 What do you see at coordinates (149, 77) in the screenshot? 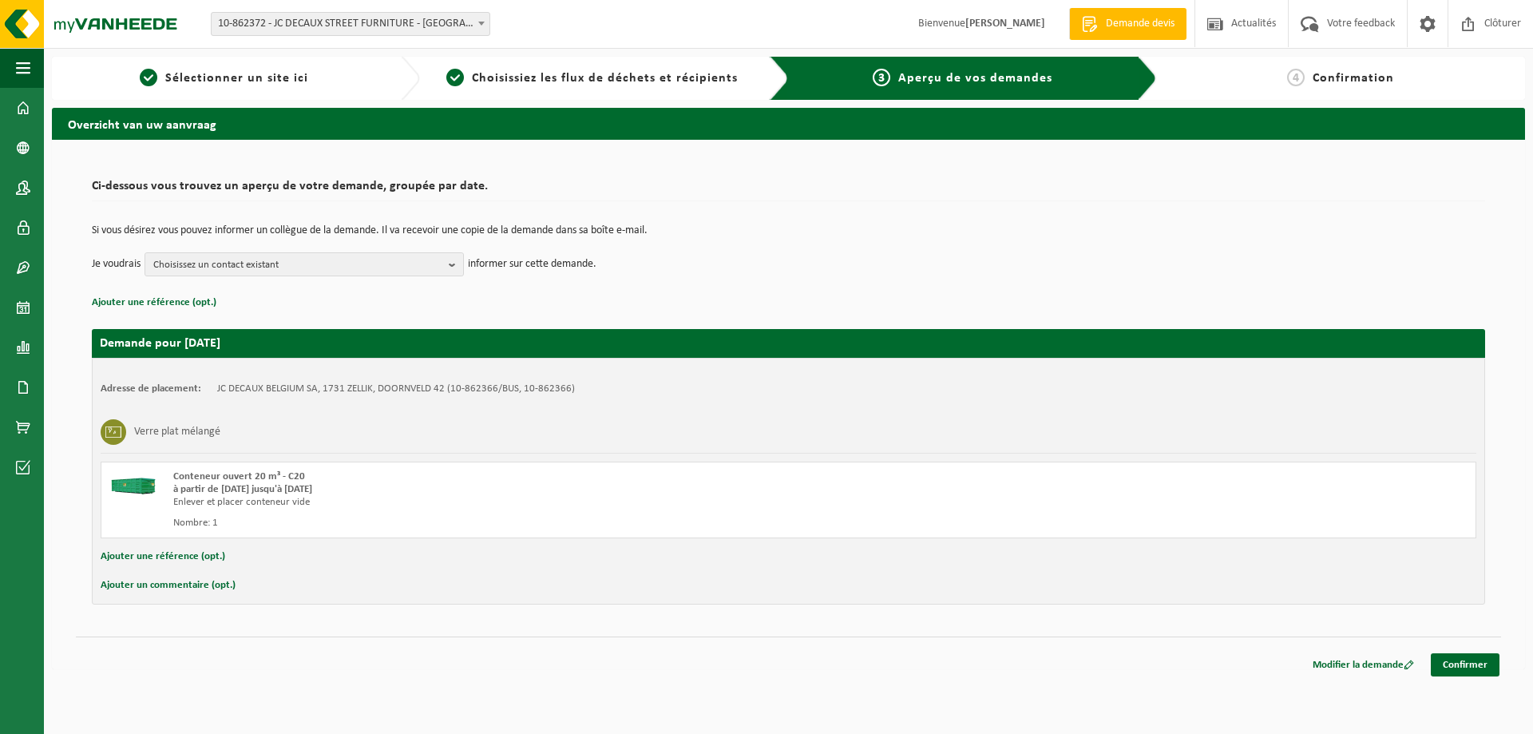
I see `span: 1` at bounding box center [149, 77].